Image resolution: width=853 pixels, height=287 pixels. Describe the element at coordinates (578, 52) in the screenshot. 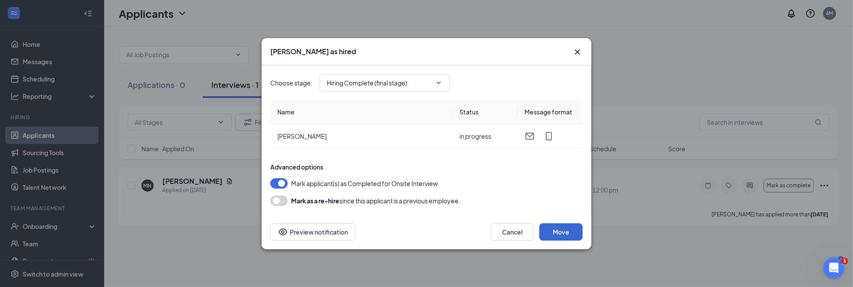

I see `button: Close` at that location.